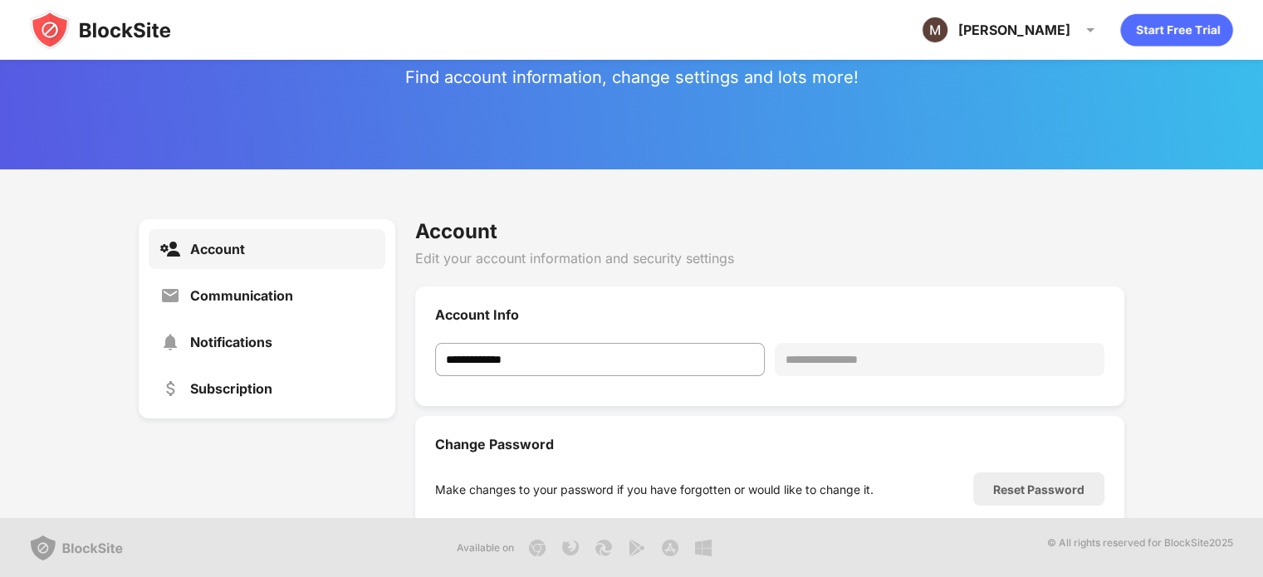 This screenshot has width=1263, height=577. Describe the element at coordinates (242, 296) in the screenshot. I see `div: Communication` at that location.